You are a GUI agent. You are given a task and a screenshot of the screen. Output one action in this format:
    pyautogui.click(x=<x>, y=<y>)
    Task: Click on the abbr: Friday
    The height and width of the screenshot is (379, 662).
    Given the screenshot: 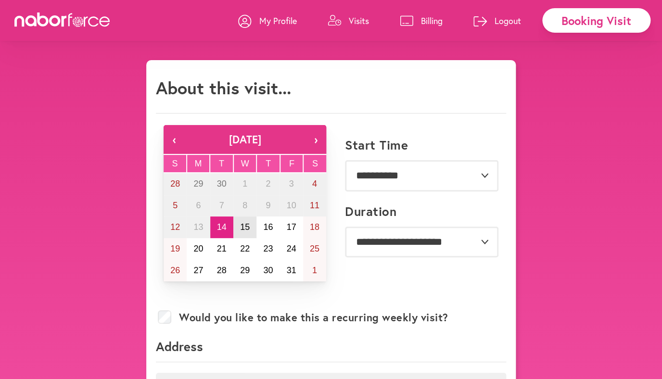 What is the action you would take?
    pyautogui.click(x=292, y=164)
    